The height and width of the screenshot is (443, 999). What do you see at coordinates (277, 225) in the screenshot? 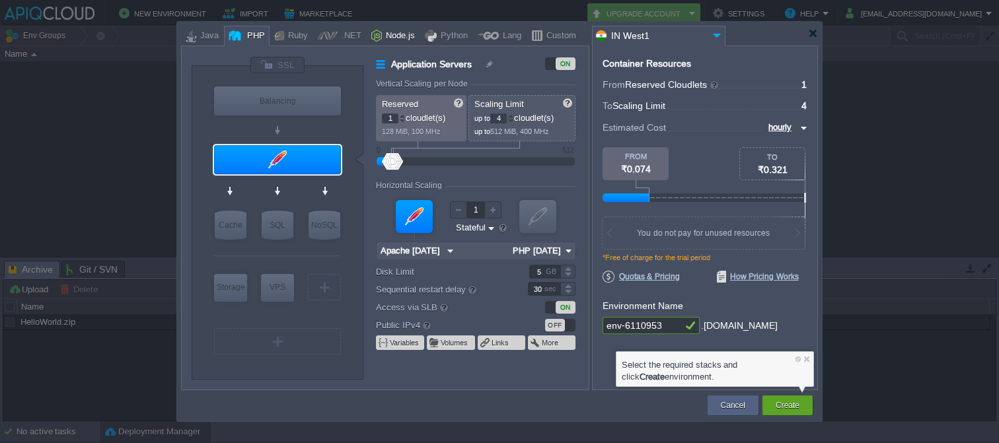
I see `div: SQL` at bounding box center [277, 225].